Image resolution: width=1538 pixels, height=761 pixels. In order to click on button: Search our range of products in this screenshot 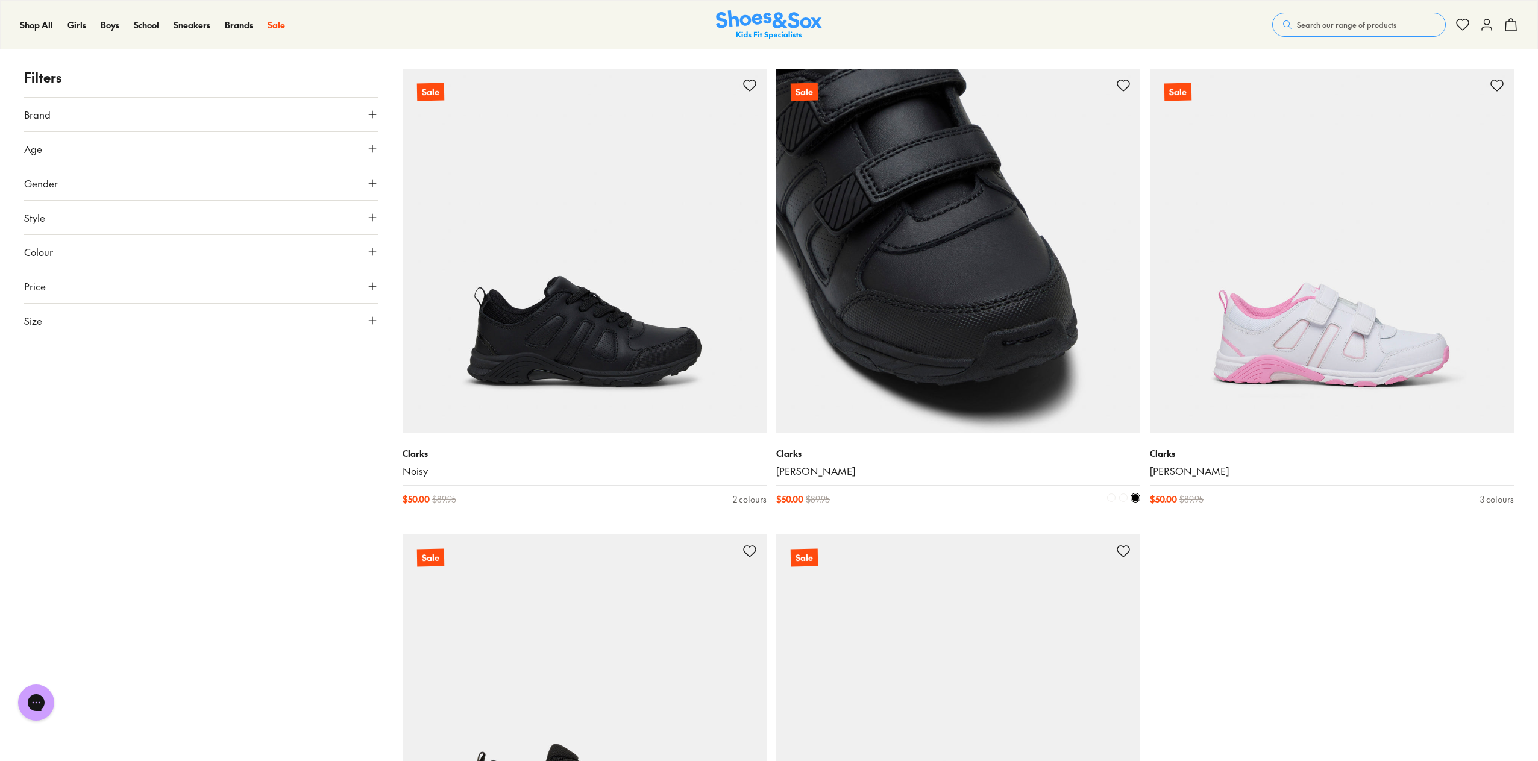, I will do `click(1359, 25)`.